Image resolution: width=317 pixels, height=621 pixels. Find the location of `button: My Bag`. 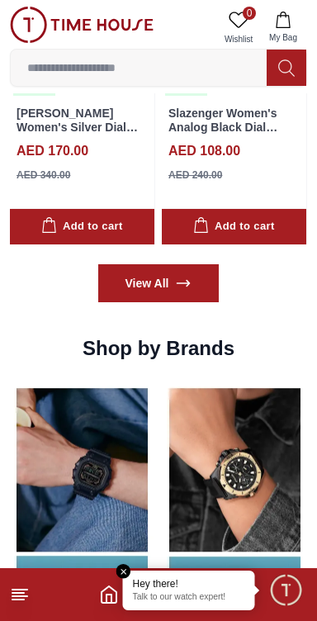

button: My Bag is located at coordinates (283, 27).